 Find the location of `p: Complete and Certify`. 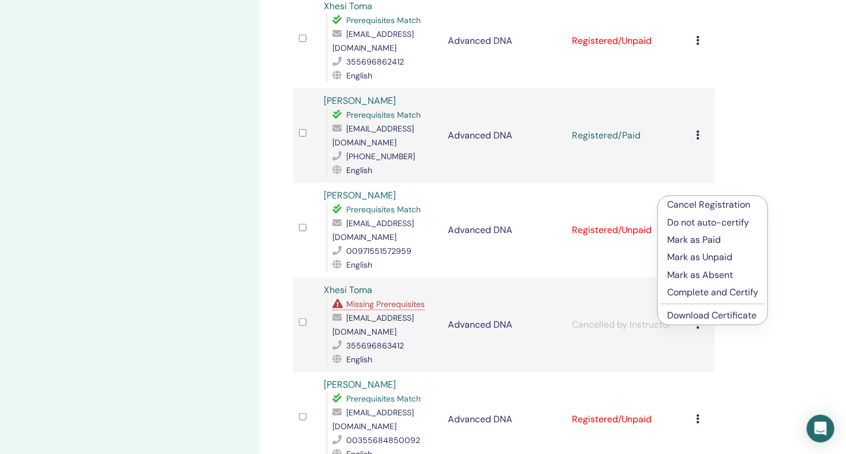

p: Complete and Certify is located at coordinates (713, 293).